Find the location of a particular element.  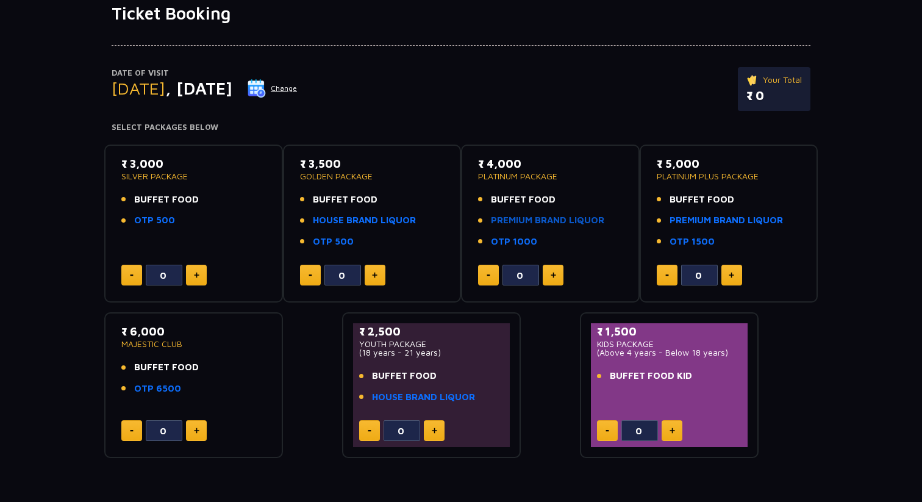

p: Your Total is located at coordinates (774, 80).